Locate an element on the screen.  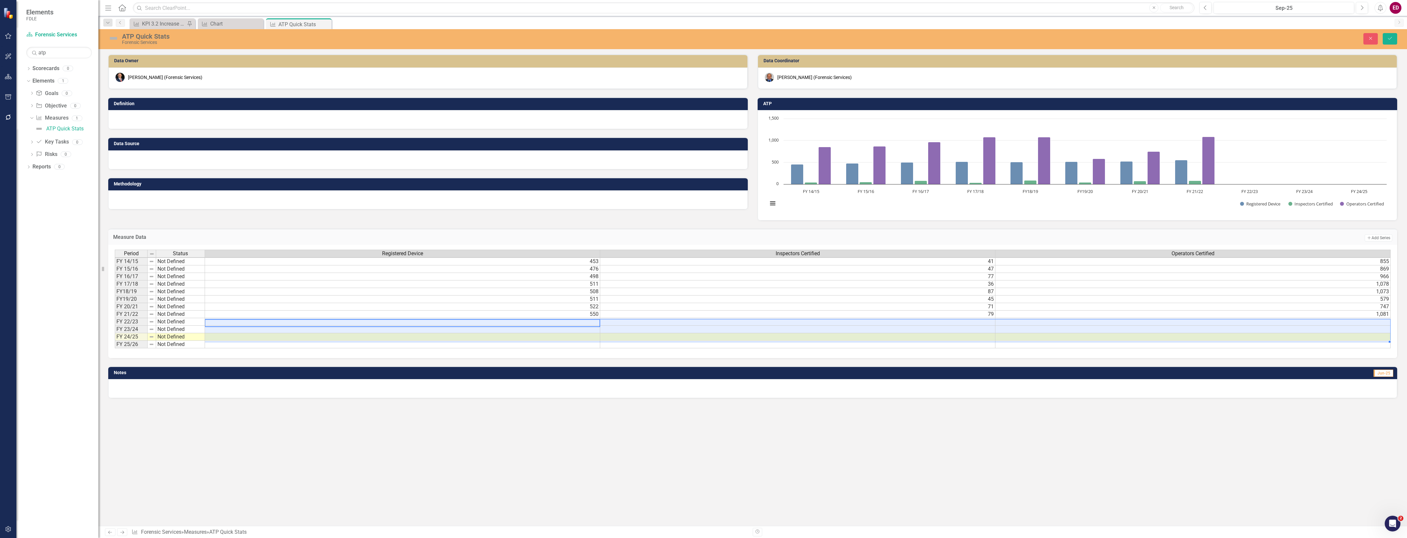
path: FY 15/16, 476. Registered Device. is located at coordinates (852, 174).